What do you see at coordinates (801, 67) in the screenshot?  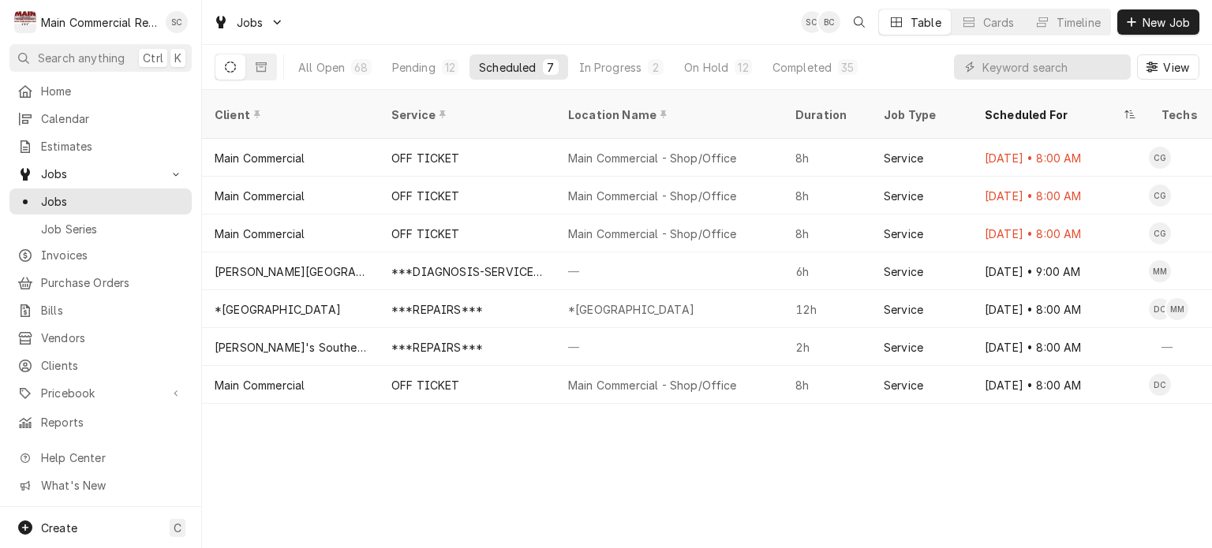 I see `div: Completed` at bounding box center [801, 67].